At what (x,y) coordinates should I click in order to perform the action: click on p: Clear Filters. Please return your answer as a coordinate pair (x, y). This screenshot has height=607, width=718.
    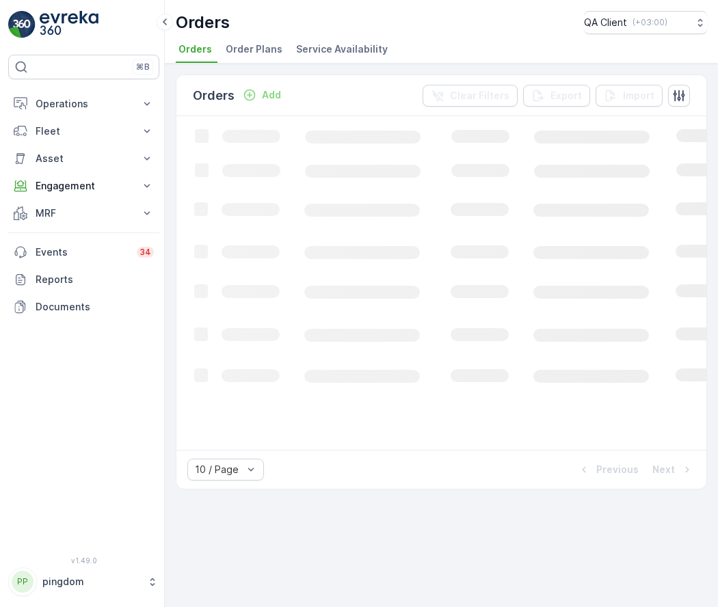
    Looking at the image, I should click on (479, 96).